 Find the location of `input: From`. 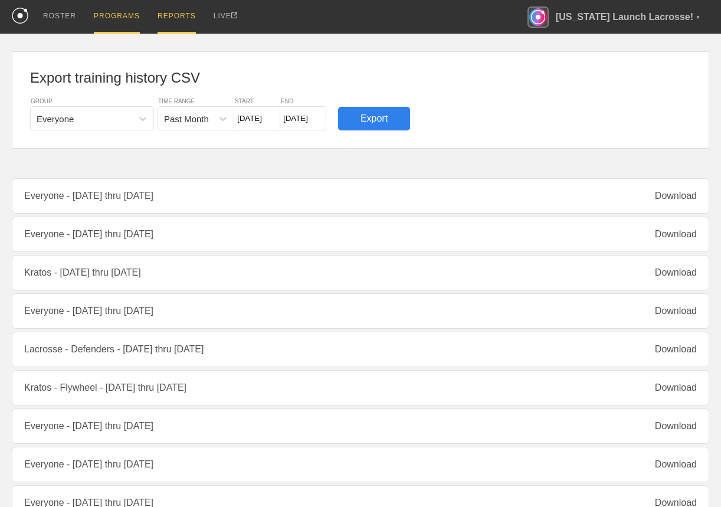

input: From is located at coordinates (257, 118).